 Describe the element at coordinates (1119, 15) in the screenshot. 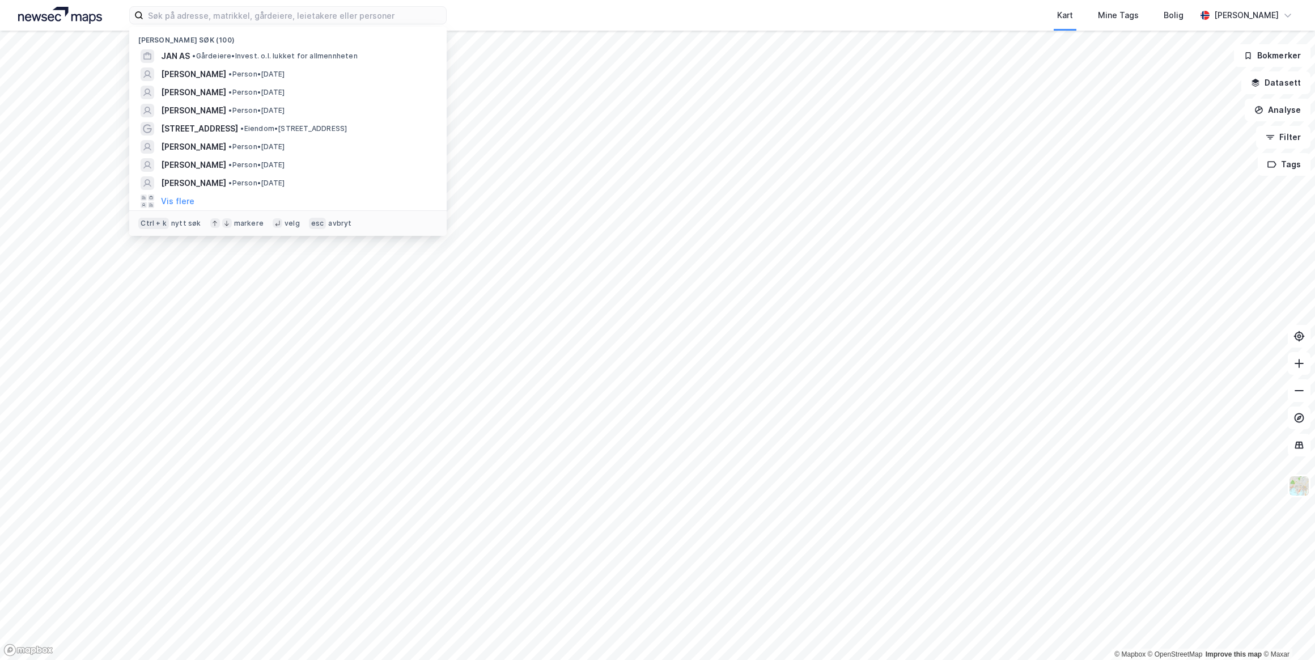

I see `div: Mine Tags` at that location.